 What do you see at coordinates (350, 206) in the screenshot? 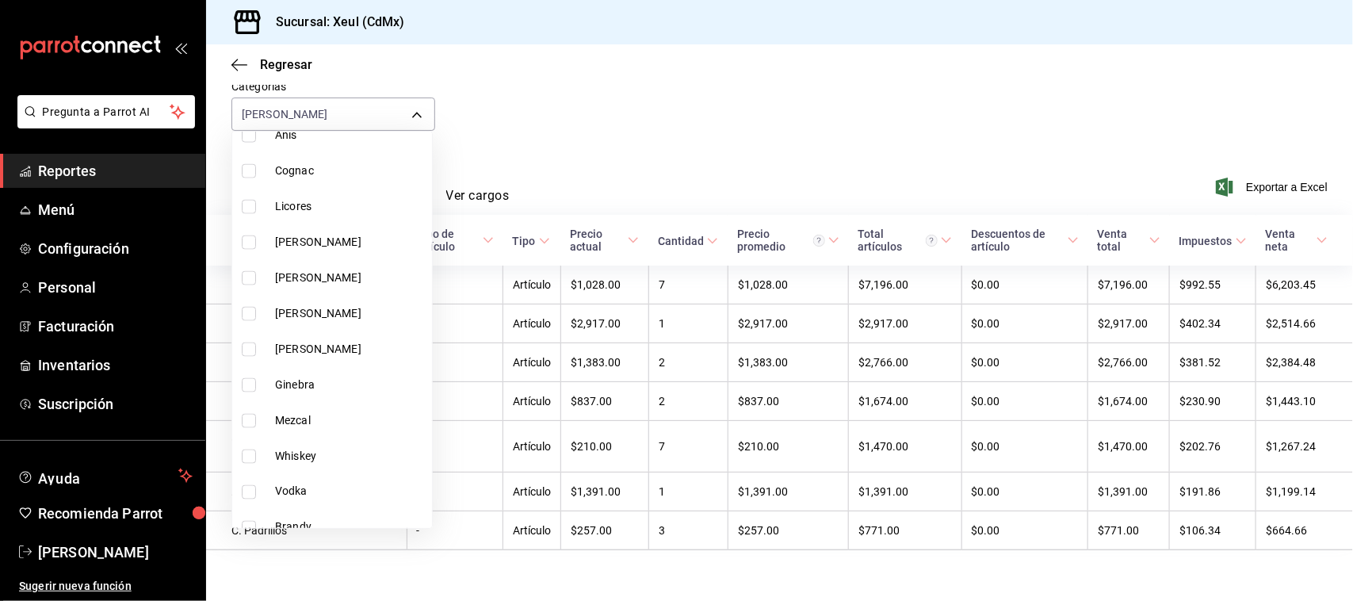
I see `span: Licores` at bounding box center [350, 206].